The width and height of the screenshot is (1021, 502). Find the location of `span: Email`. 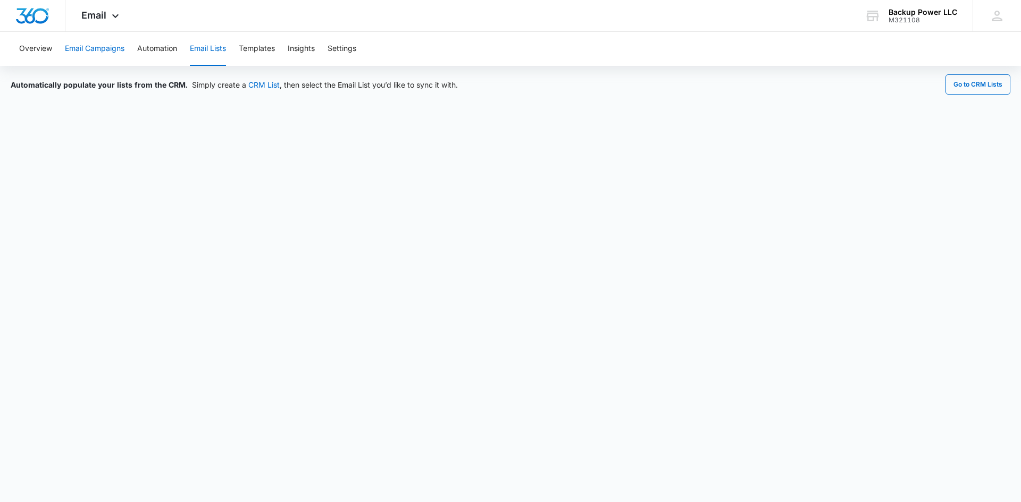

span: Email is located at coordinates (94, 15).